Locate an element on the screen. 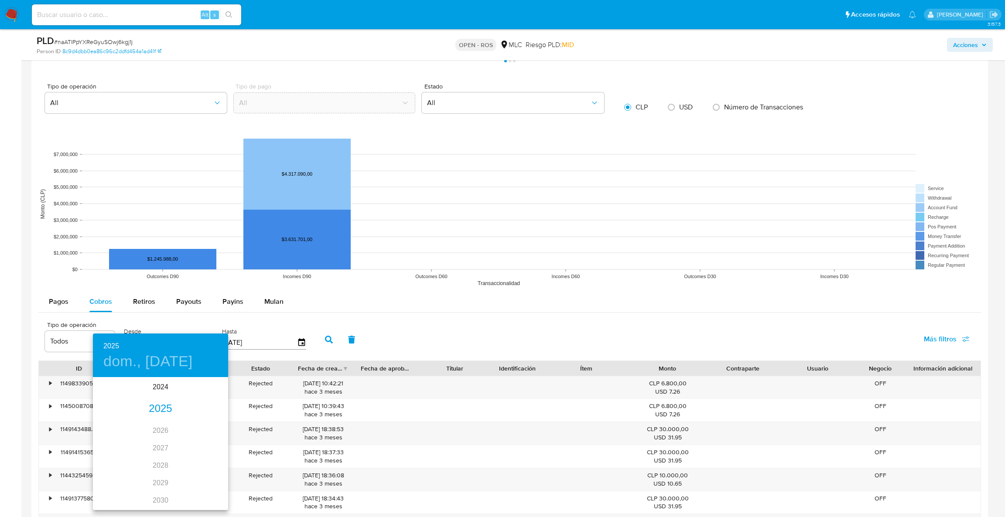  div: 2024 is located at coordinates (160, 387).